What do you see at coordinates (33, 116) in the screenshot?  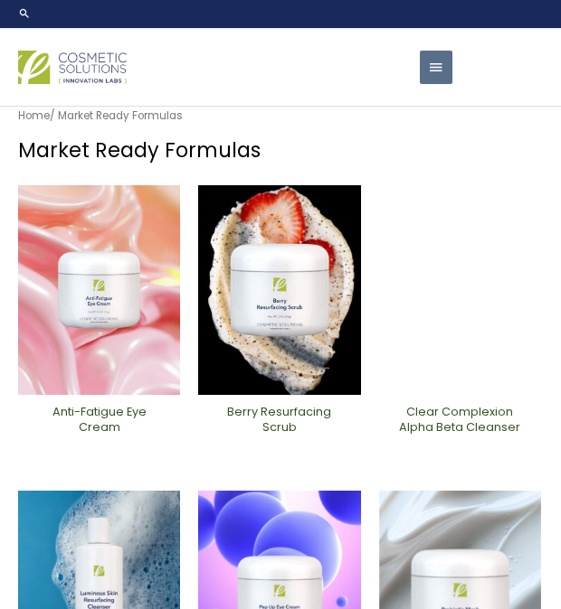 I see `a: Home` at bounding box center [33, 116].